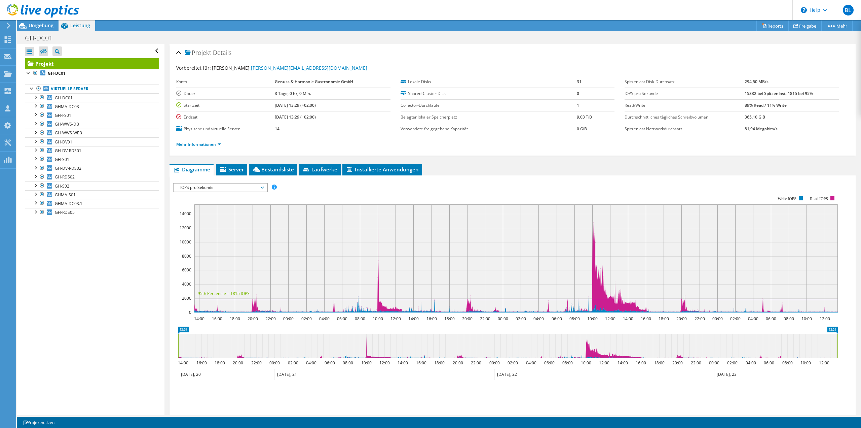 This screenshot has width=861, height=428. What do you see at coordinates (185, 242) in the screenshot?
I see `text: 10000` at bounding box center [185, 242].